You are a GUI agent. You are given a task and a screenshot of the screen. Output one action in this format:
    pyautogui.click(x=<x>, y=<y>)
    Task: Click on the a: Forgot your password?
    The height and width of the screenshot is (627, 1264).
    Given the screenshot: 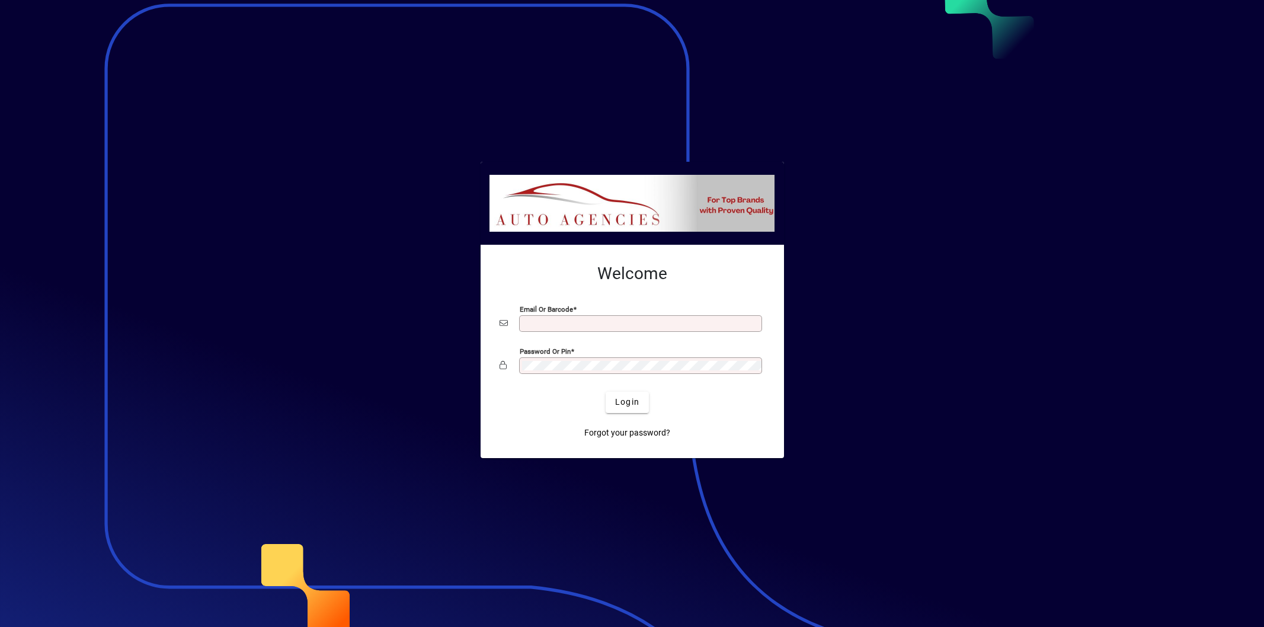 What is the action you would take?
    pyautogui.click(x=627, y=433)
    